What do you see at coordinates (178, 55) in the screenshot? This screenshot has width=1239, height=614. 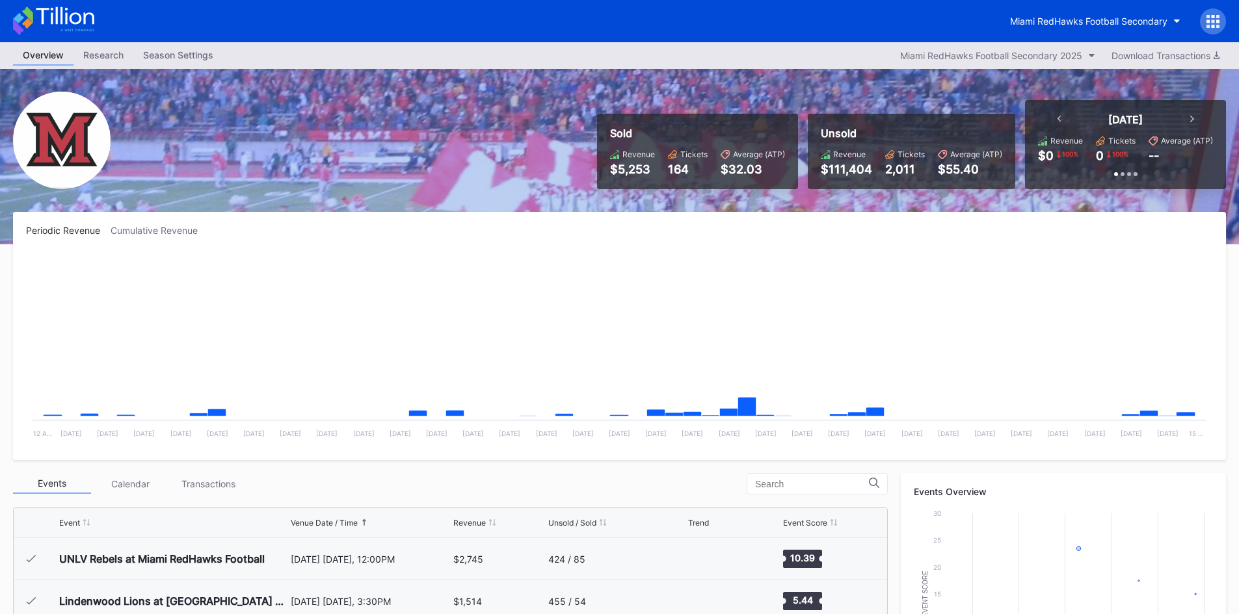 I see `div: Season Settings` at bounding box center [178, 55].